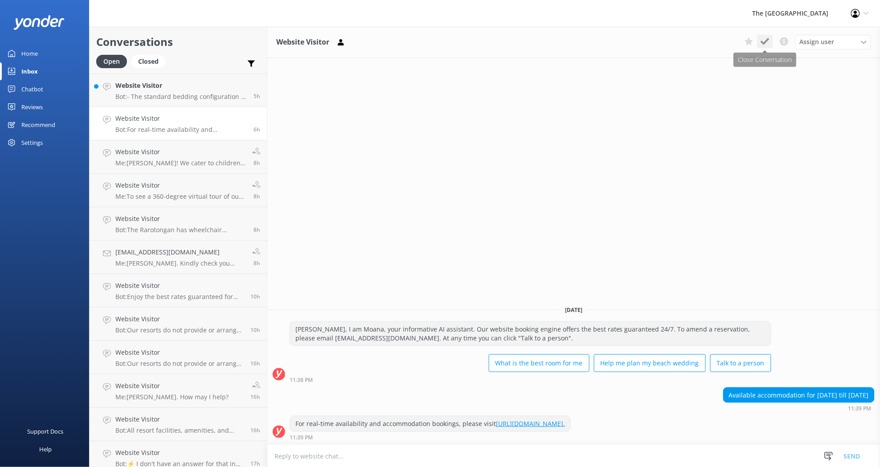 Image resolution: width=880 pixels, height=467 pixels. What do you see at coordinates (817, 42) in the screenshot?
I see `span: Assign user` at bounding box center [817, 42].